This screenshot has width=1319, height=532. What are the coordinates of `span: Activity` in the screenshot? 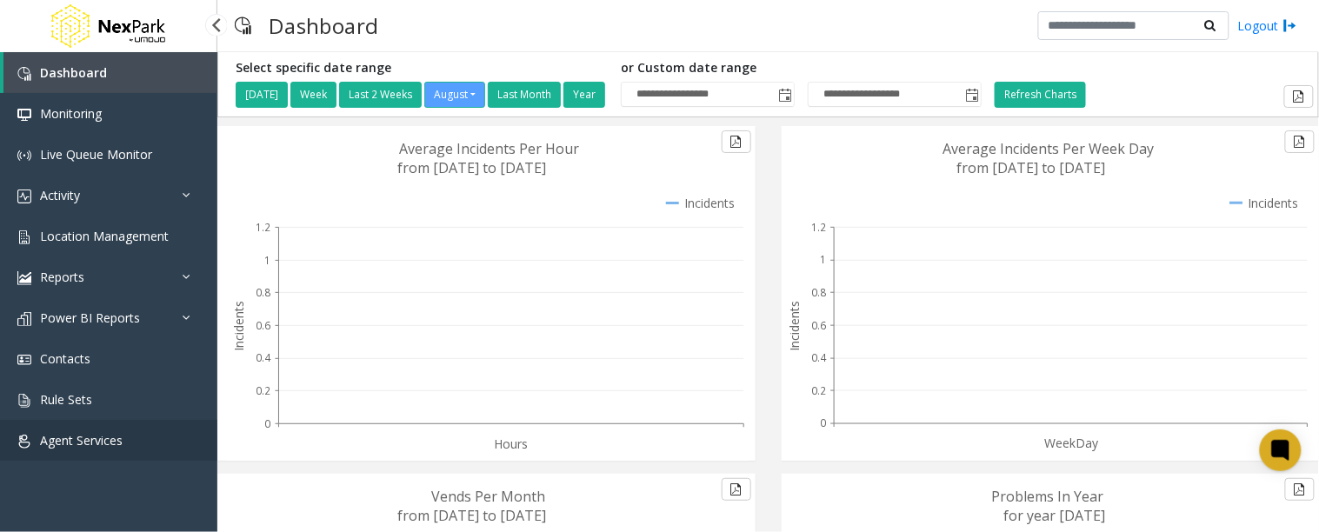 It's located at (60, 195).